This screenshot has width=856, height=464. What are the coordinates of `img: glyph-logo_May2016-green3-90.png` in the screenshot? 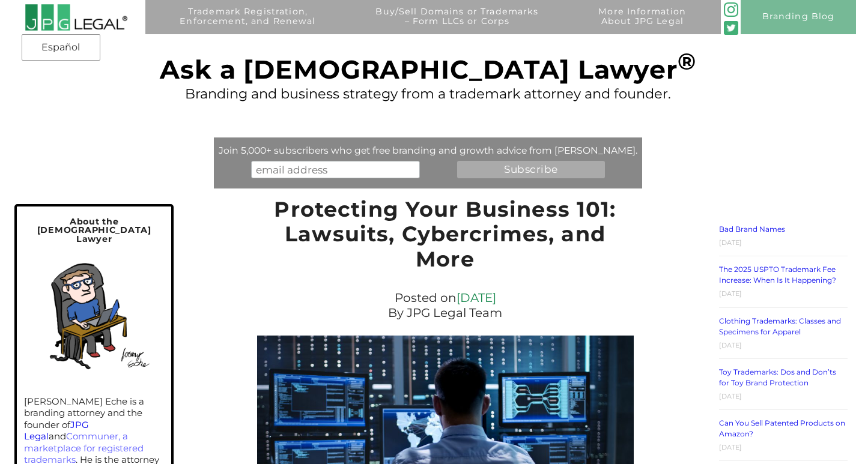 It's located at (731, 10).